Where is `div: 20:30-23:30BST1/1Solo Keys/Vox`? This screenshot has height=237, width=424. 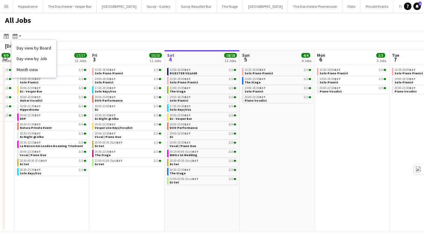
div: 20:30-23:30BST1/1Solo Keys/Vox is located at coordinates (52, 172).